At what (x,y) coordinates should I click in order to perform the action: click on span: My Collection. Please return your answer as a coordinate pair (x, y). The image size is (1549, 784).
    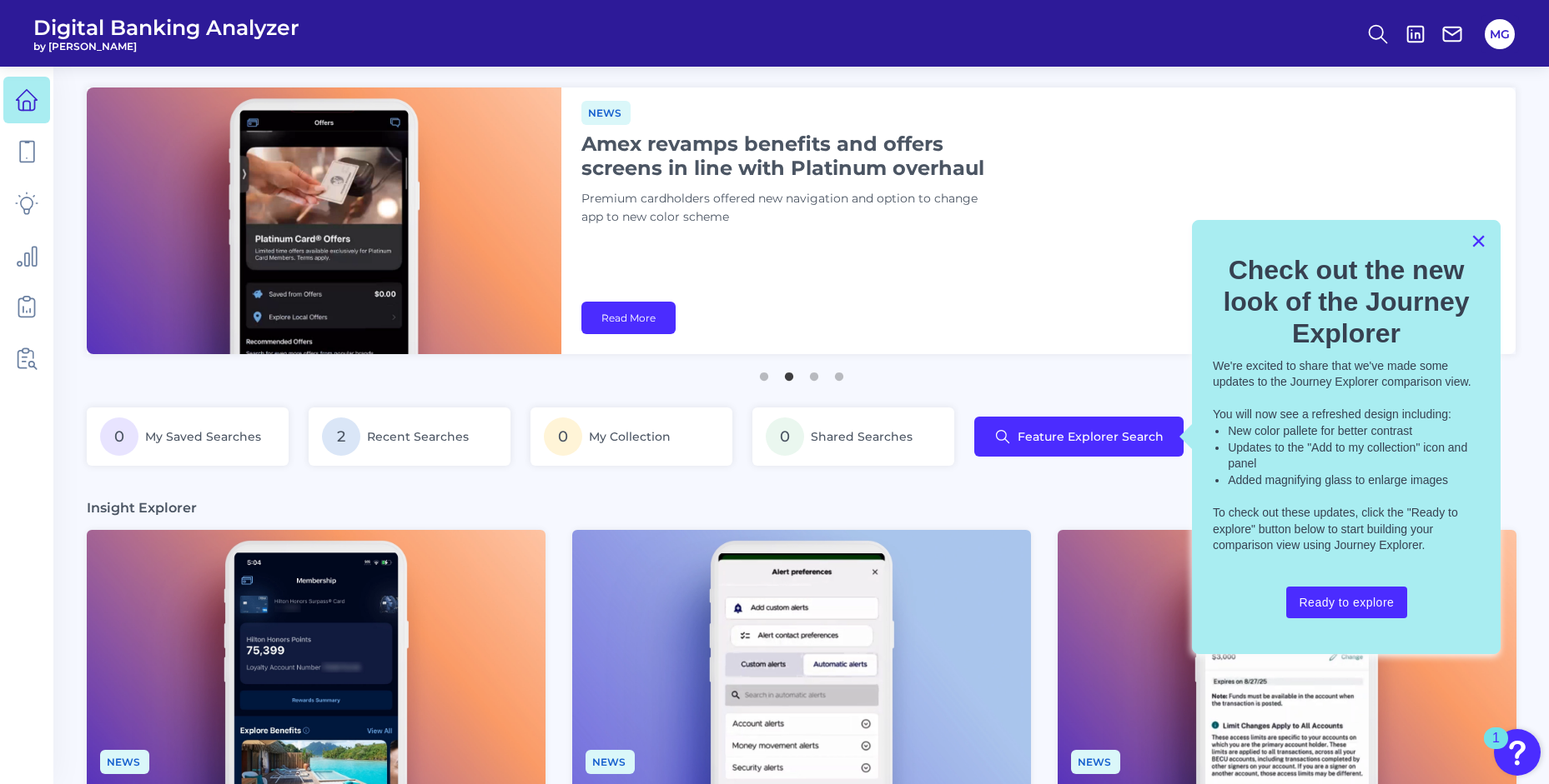
    Looking at the image, I should click on (630, 437).